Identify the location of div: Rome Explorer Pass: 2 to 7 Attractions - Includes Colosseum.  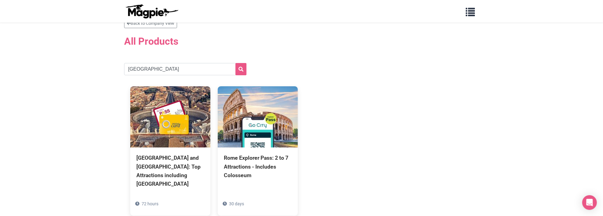
(258, 166).